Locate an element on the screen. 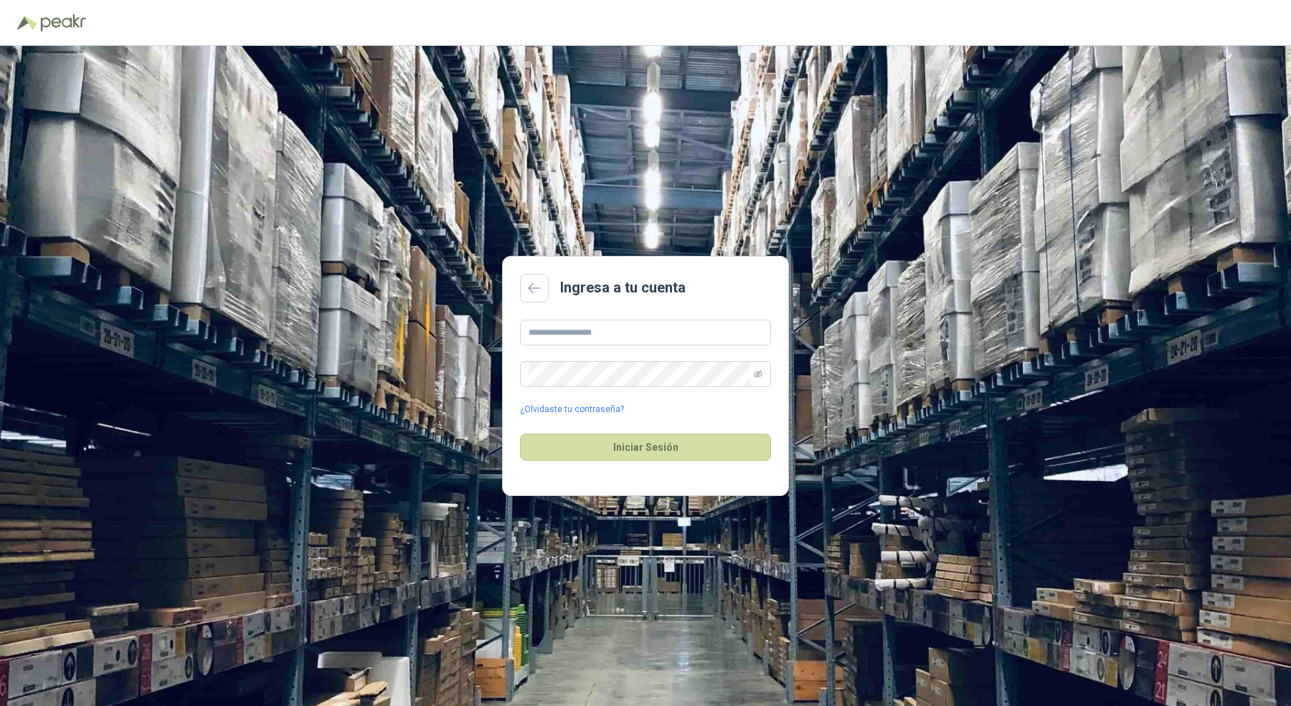  img: Logo is located at coordinates (27, 23).